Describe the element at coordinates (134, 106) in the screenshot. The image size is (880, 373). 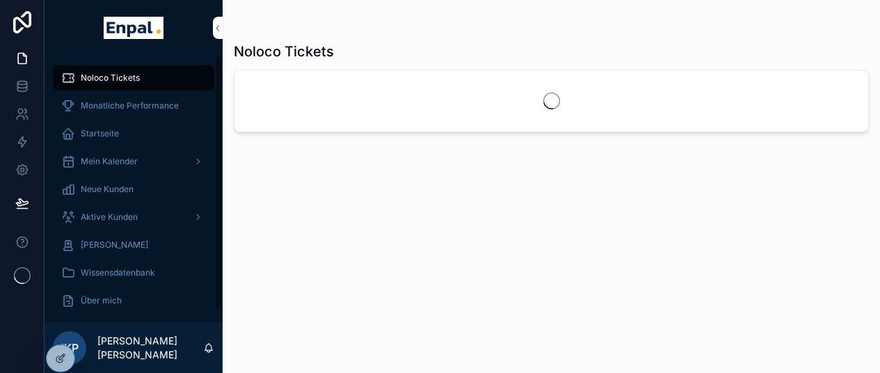
I see `a: Monatliche Performance` at that location.